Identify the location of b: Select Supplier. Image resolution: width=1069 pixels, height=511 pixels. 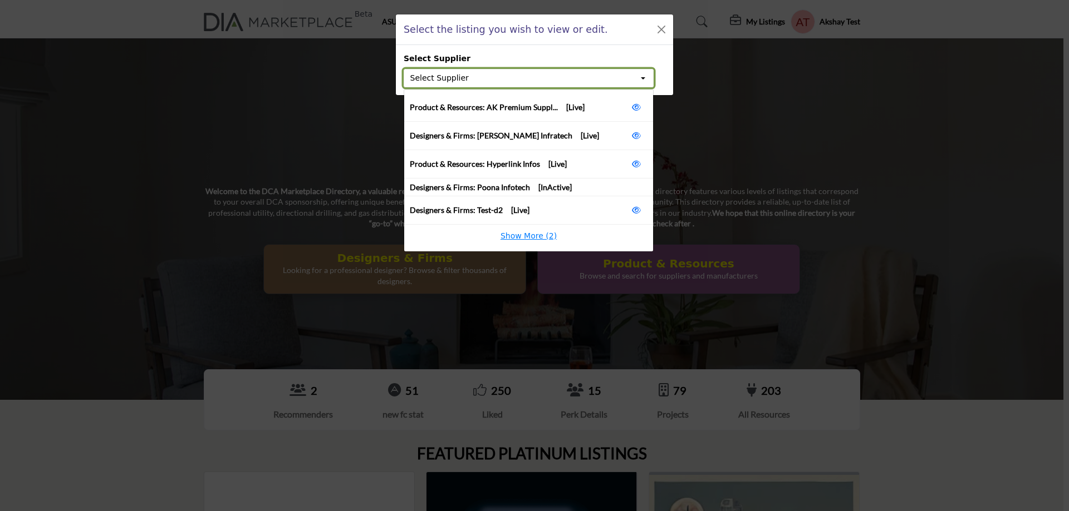
(437, 61).